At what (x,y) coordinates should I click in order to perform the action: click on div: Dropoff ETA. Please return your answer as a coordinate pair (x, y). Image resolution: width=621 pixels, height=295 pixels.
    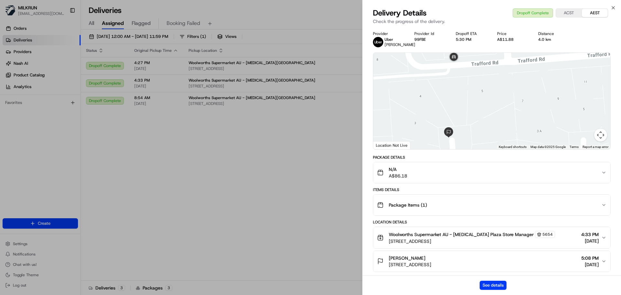
    Looking at the image, I should click on (471, 34).